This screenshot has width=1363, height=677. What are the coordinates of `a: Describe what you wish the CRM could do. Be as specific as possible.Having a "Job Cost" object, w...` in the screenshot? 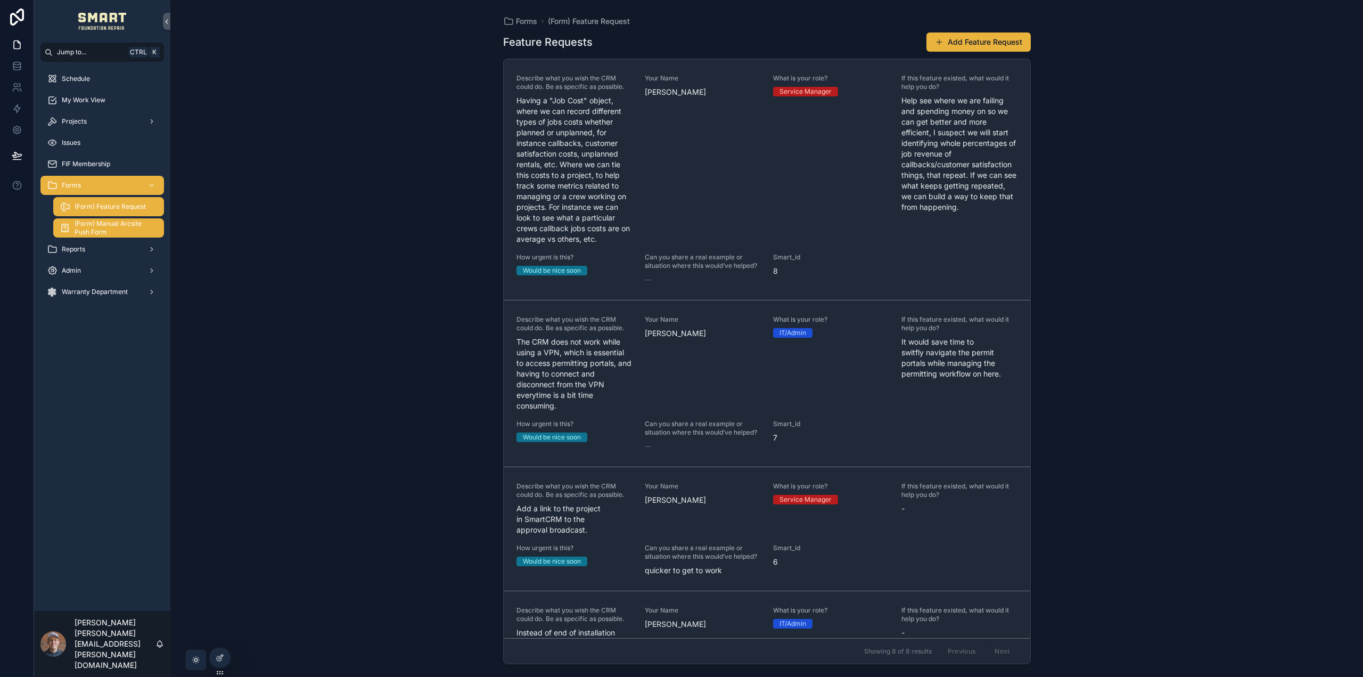 It's located at (767, 179).